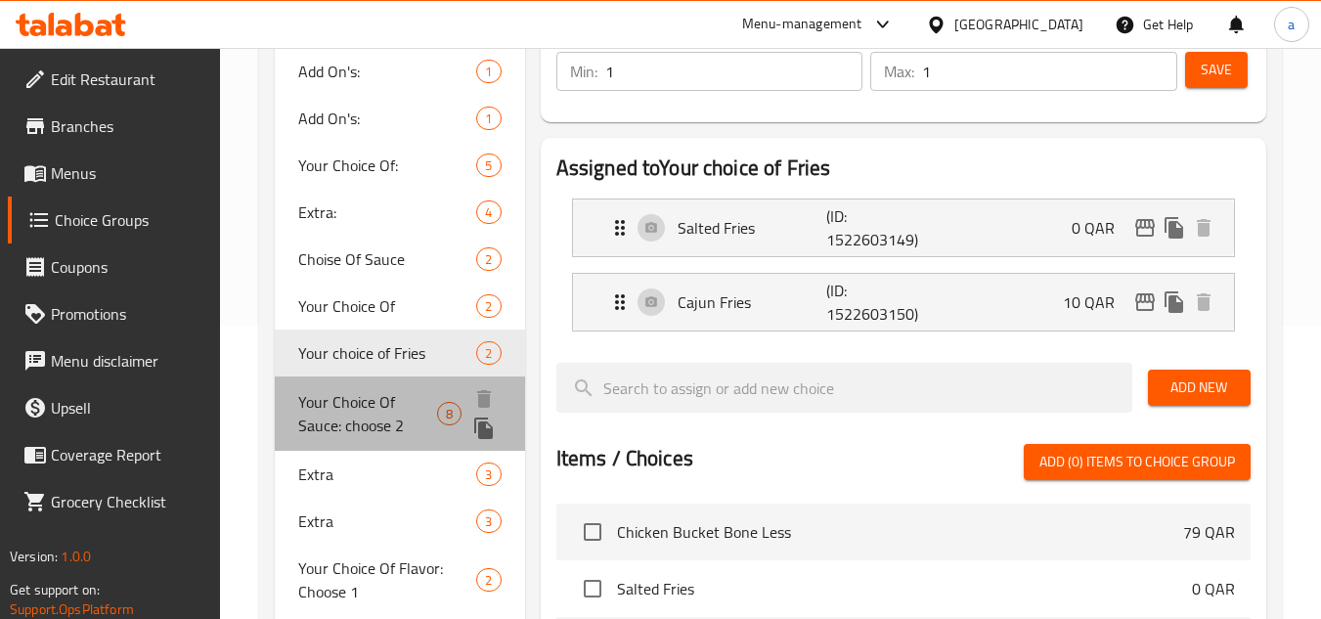 The height and width of the screenshot is (619, 1321). Describe the element at coordinates (752, 302) in the screenshot. I see `p: Cajun Fries` at that location.